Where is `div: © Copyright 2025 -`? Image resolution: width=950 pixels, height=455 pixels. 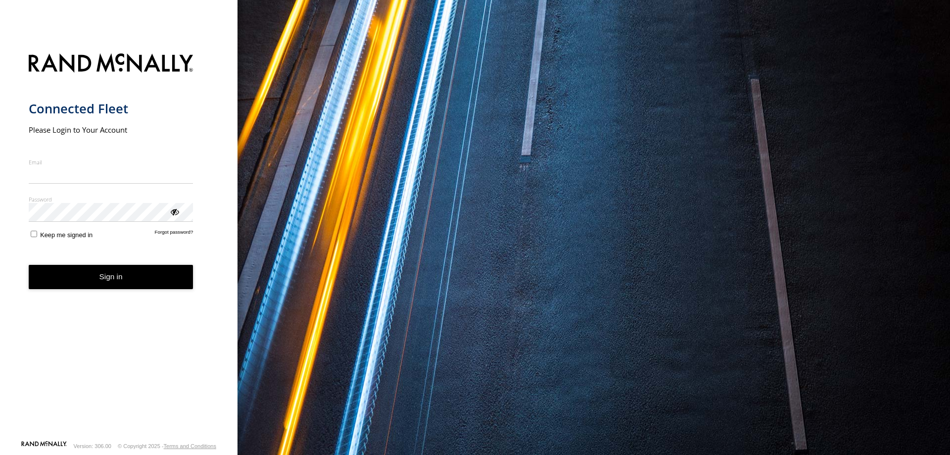 div: © Copyright 2025 - is located at coordinates (167, 446).